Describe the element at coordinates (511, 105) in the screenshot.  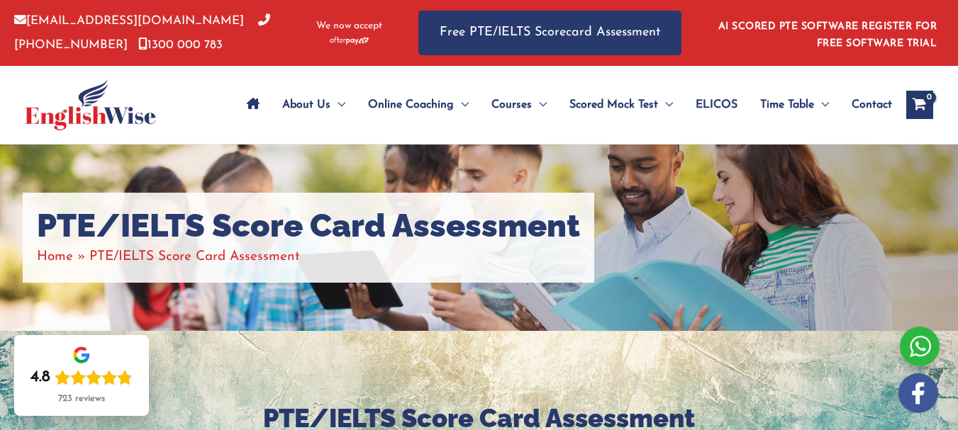
I see `span: Courses` at that location.